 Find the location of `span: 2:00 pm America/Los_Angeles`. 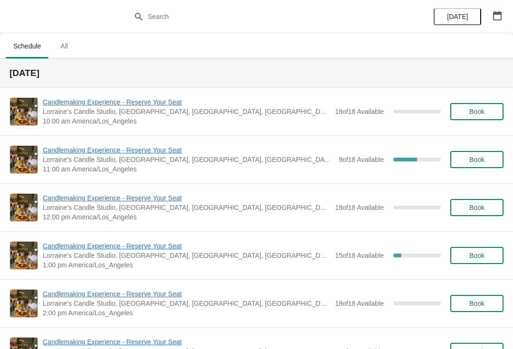

span: 2:00 pm America/Los_Angeles is located at coordinates (186, 313).